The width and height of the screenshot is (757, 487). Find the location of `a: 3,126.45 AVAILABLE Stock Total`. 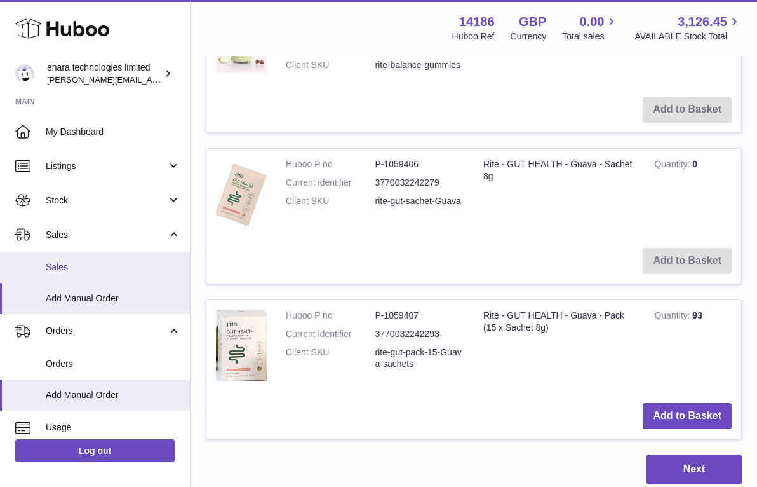

a: 3,126.45 AVAILABLE Stock Total is located at coordinates (688, 28).